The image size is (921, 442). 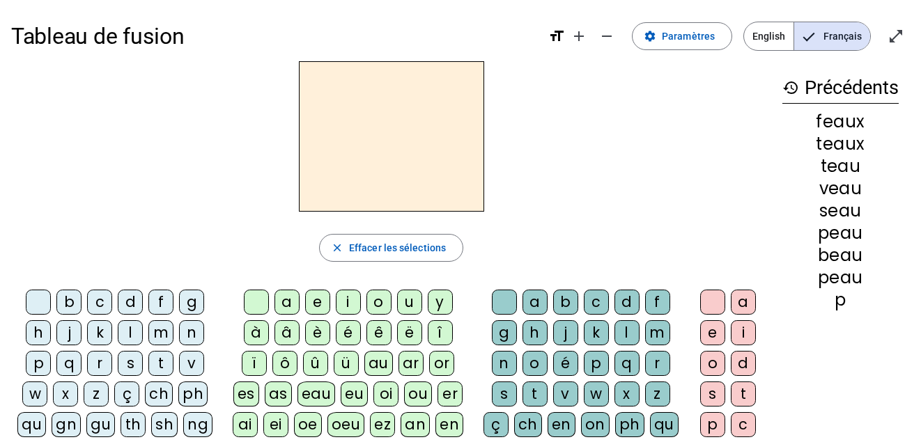 I want to click on div: teau, so click(x=840, y=166).